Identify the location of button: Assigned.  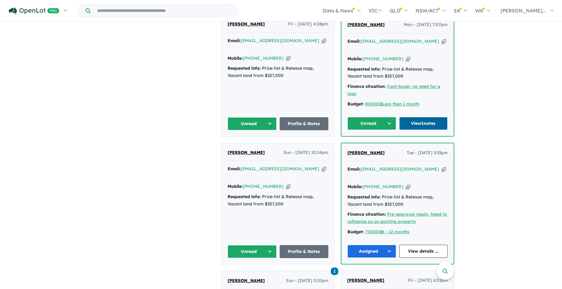
(372, 251).